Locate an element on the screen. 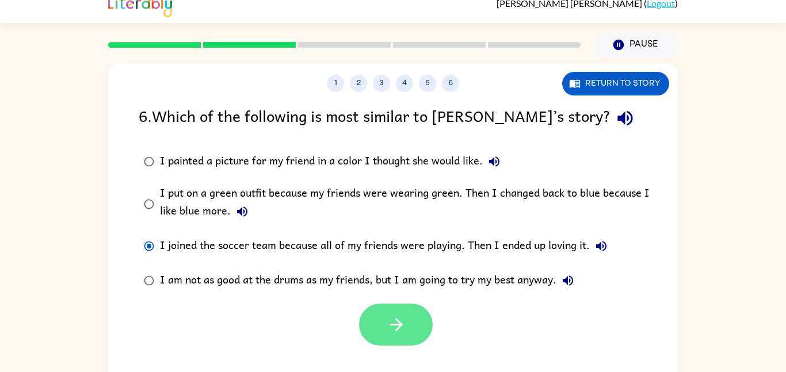 The width and height of the screenshot is (786, 372). button: 3 is located at coordinates (381, 83).